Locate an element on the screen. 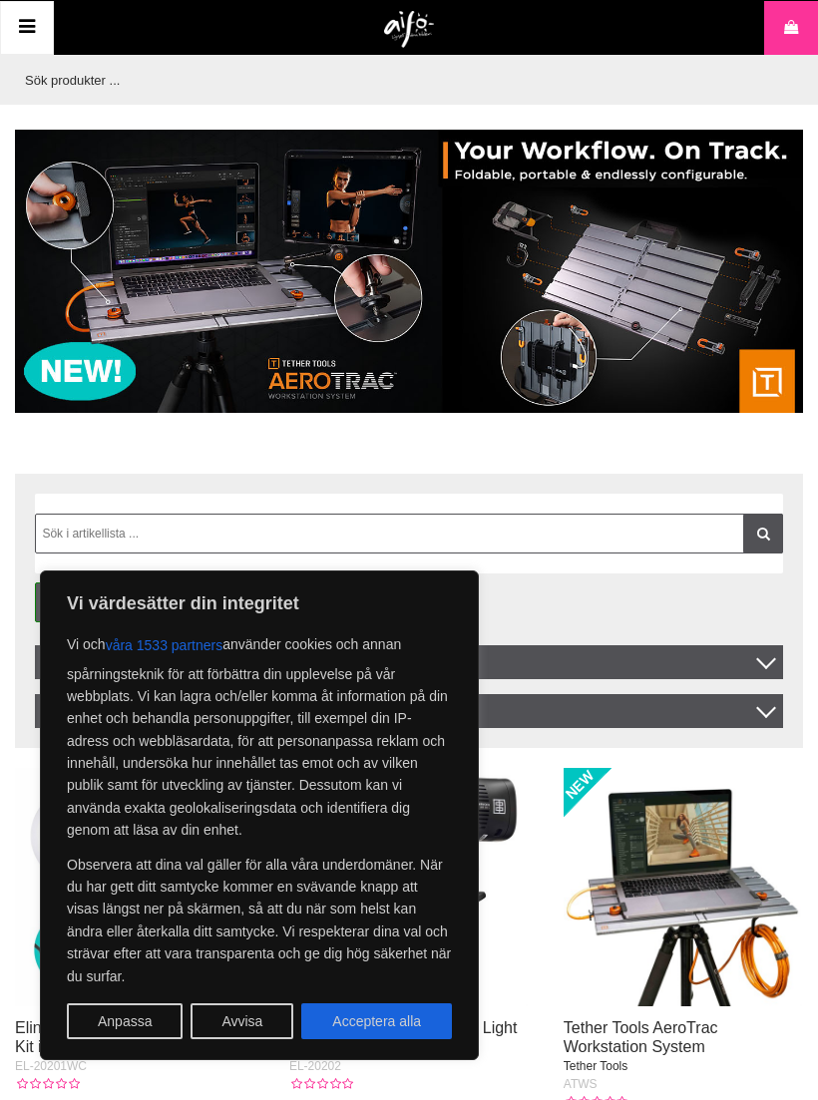 This screenshot has width=818, height=1100. button: våra 1533 partners is located at coordinates (165, 645).